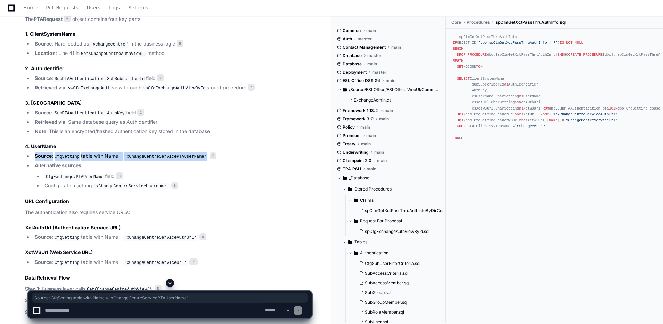  I want to click on span: 'xchangecentre', so click(531, 126).